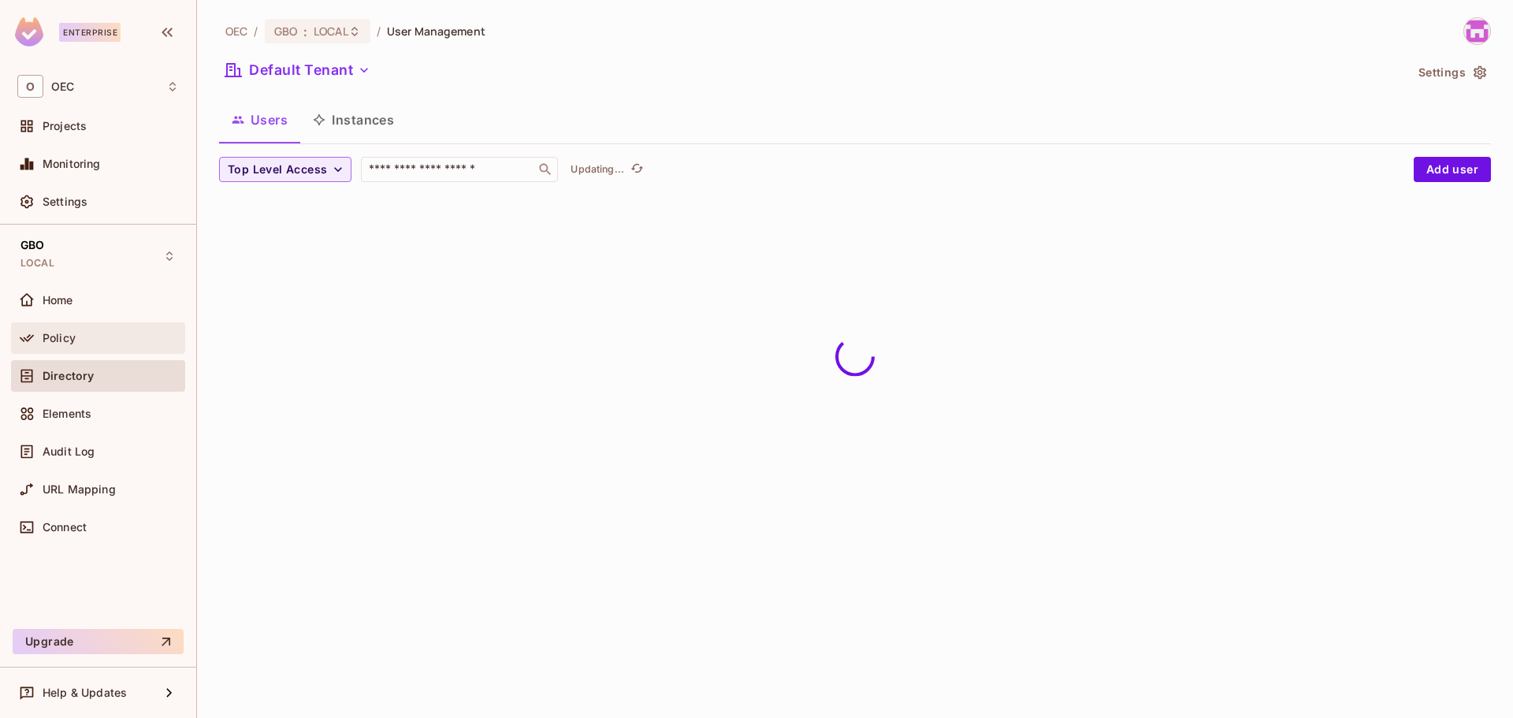  What do you see at coordinates (98, 642) in the screenshot?
I see `button: Upgrade` at bounding box center [98, 642].